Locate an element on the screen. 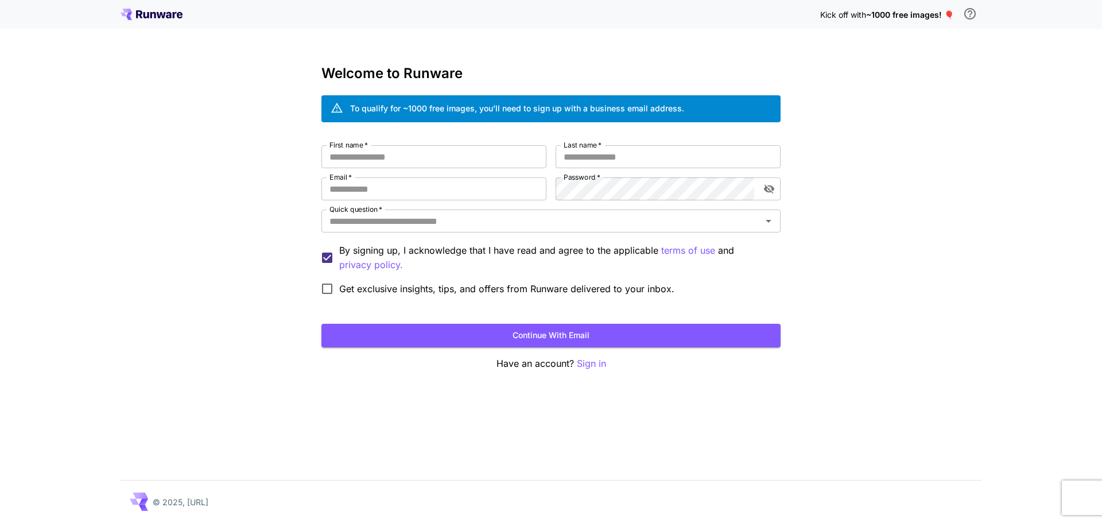 Image resolution: width=1102 pixels, height=523 pixels. div: To qualify for ~1000 free images, you’ll need to sign up with a business email address. is located at coordinates (517, 108).